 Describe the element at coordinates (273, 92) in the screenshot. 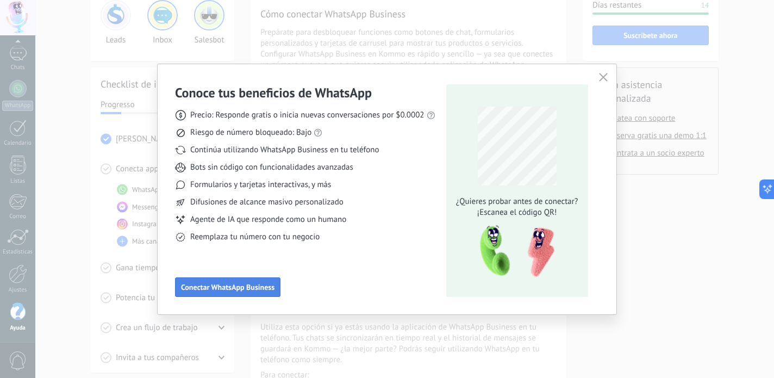

I see `h3: Conoce tus beneficios de WhatsApp` at that location.